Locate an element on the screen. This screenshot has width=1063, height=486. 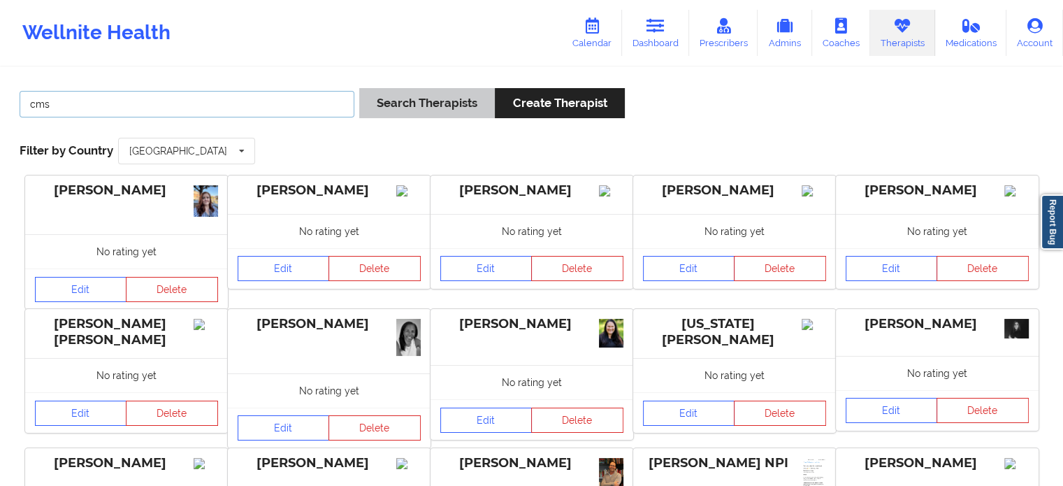
a: Admins is located at coordinates (785, 33).